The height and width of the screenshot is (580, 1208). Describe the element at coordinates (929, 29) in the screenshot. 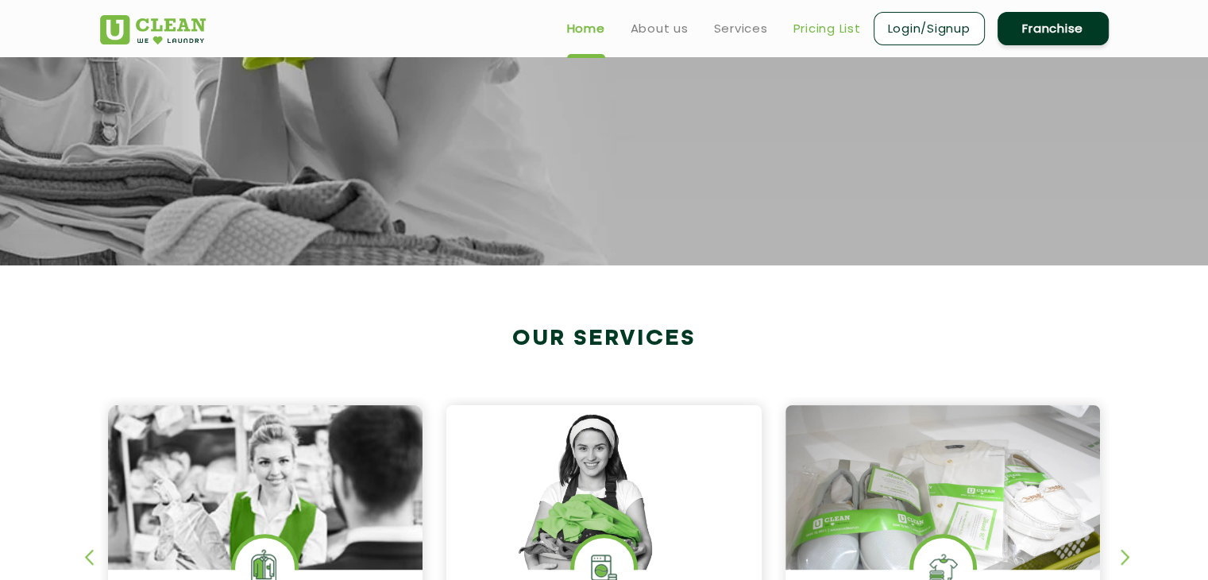

I see `a: Login/Signup` at that location.